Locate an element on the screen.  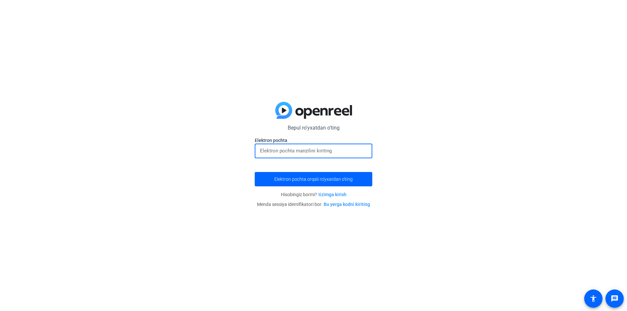
input: Elektron pochta manzilini kiriting is located at coordinates (314, 151).